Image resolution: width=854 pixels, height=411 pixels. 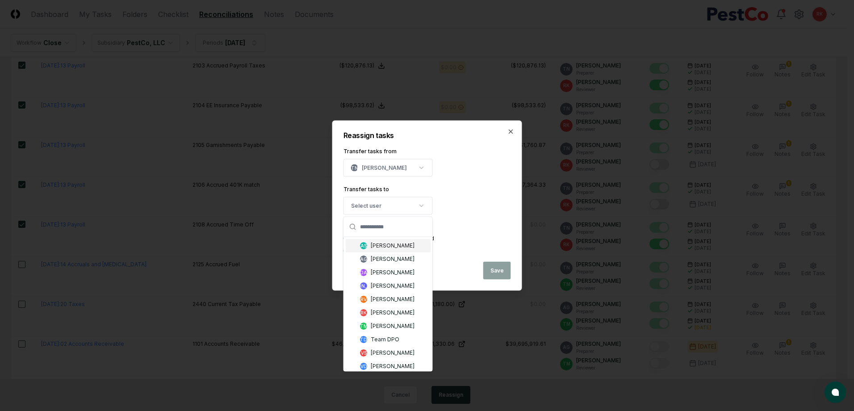 What do you see at coordinates (388, 304) in the screenshot?
I see `div: Suggestions` at bounding box center [388, 304].